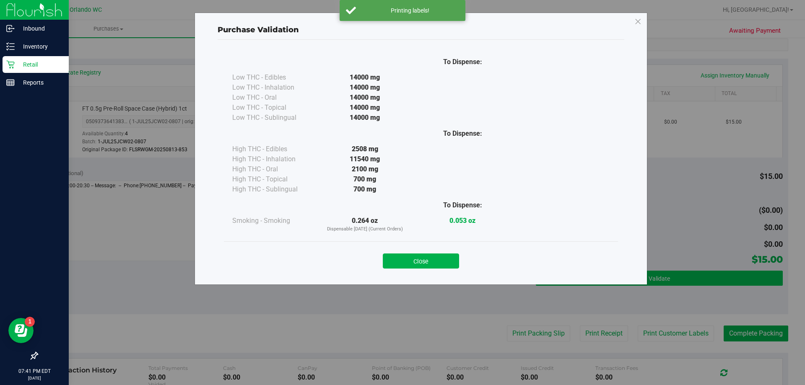  I want to click on span: 1, so click(5, 5).